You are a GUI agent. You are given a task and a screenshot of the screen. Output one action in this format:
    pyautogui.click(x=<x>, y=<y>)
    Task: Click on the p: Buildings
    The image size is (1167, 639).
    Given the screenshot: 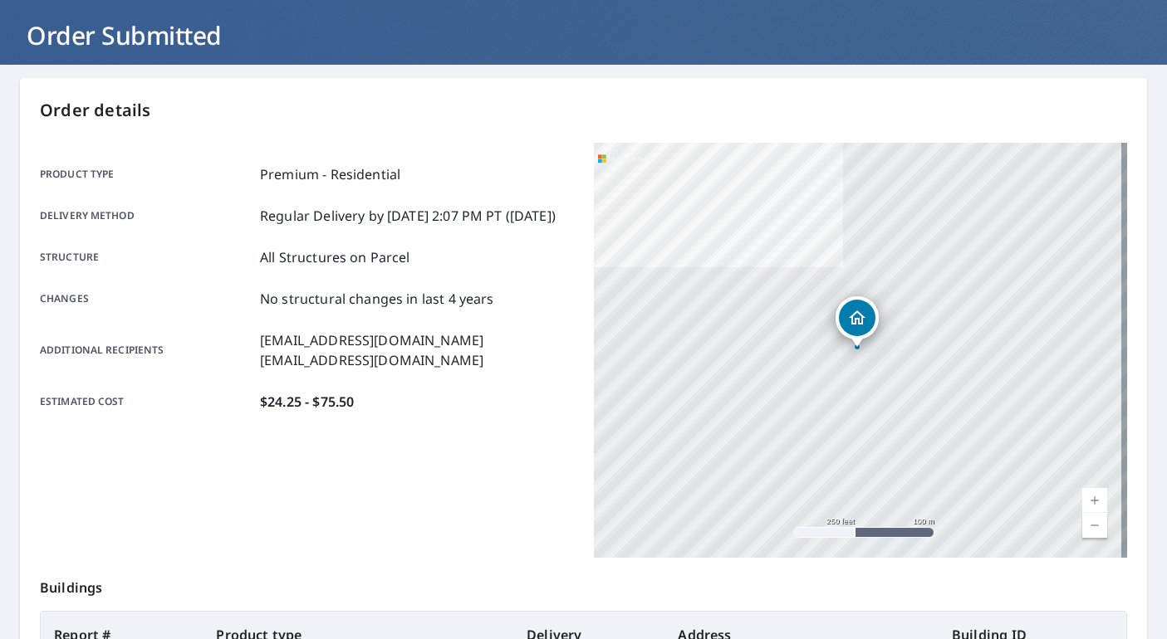 What is the action you would take?
    pyautogui.click(x=583, y=585)
    